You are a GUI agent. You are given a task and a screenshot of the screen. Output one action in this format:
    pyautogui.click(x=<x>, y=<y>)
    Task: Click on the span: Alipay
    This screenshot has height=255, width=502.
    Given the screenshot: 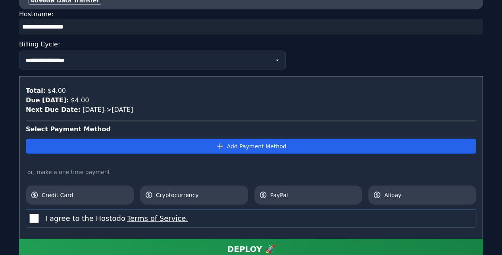 What is the action you would take?
    pyautogui.click(x=428, y=195)
    